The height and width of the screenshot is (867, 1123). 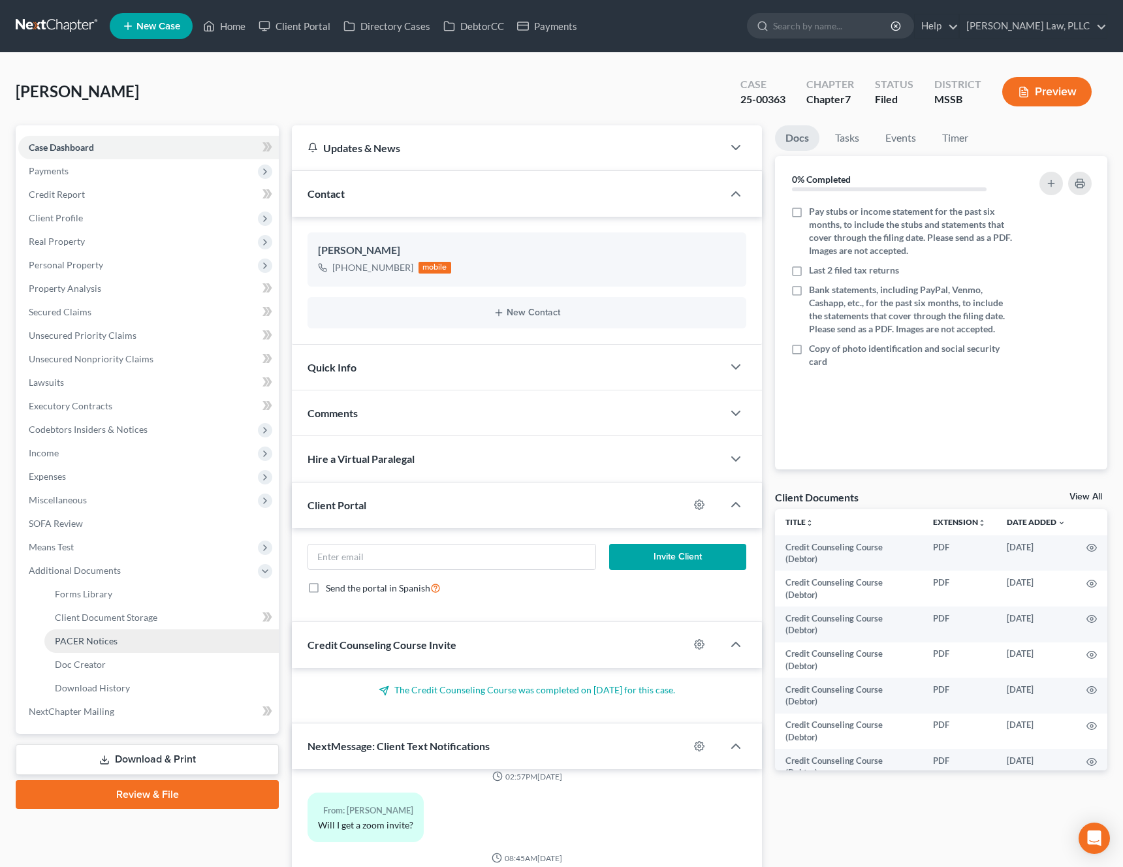 What do you see at coordinates (332, 367) in the screenshot?
I see `span: Quick Info` at bounding box center [332, 367].